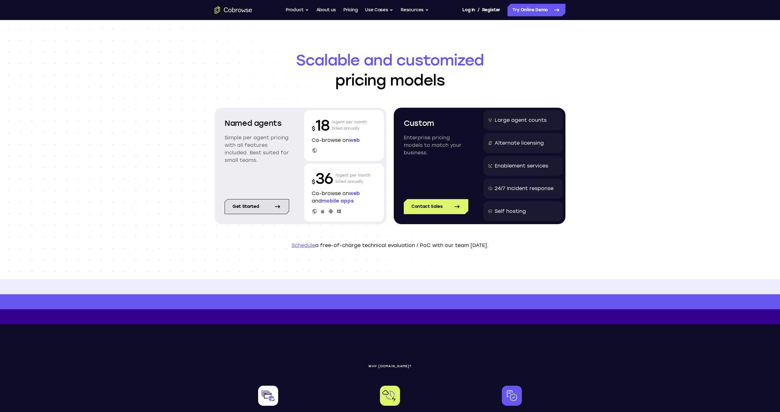 The height and width of the screenshot is (412, 780). What do you see at coordinates (536, 10) in the screenshot?
I see `a: Try Online Demo` at bounding box center [536, 10].